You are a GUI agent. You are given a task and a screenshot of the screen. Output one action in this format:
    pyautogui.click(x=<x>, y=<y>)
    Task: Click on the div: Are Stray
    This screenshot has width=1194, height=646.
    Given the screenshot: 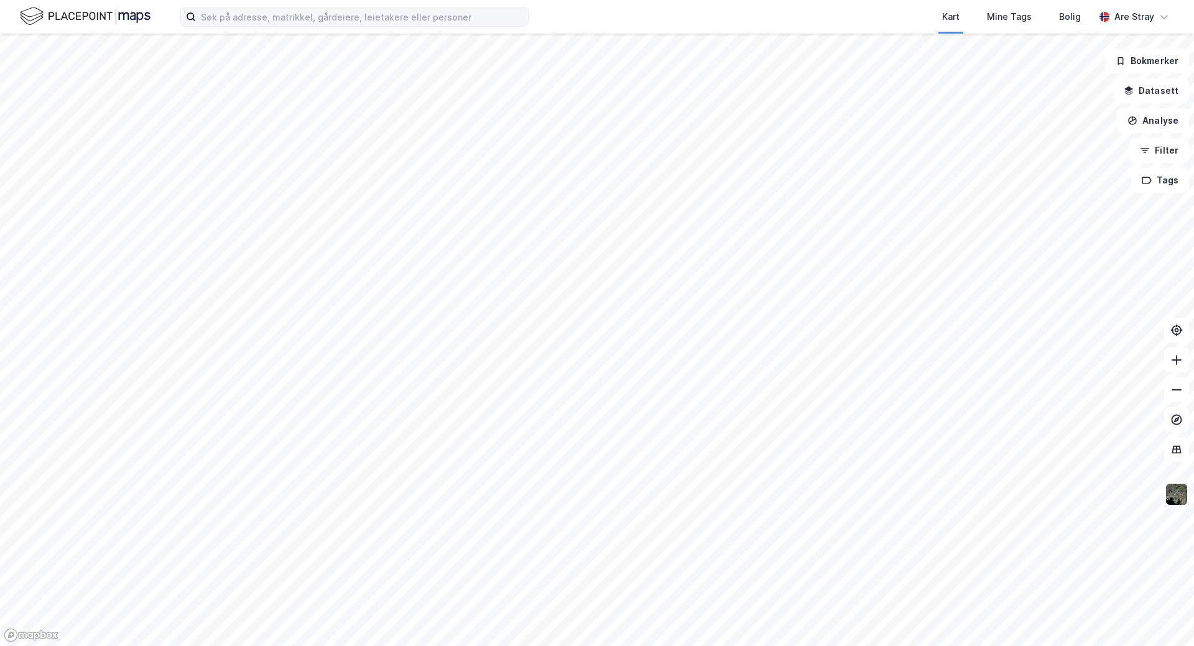 What is the action you would take?
    pyautogui.click(x=1135, y=17)
    